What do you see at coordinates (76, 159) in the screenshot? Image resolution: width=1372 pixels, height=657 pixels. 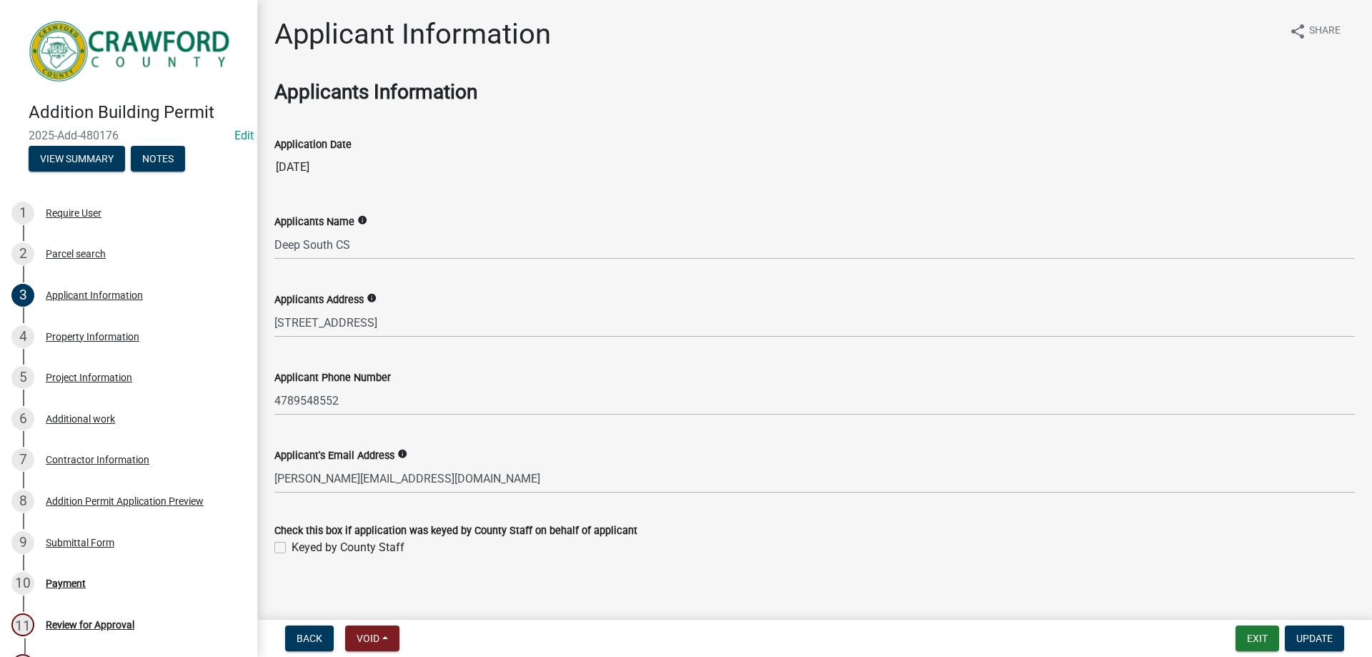 I see `button: View Summary` at bounding box center [76, 159].